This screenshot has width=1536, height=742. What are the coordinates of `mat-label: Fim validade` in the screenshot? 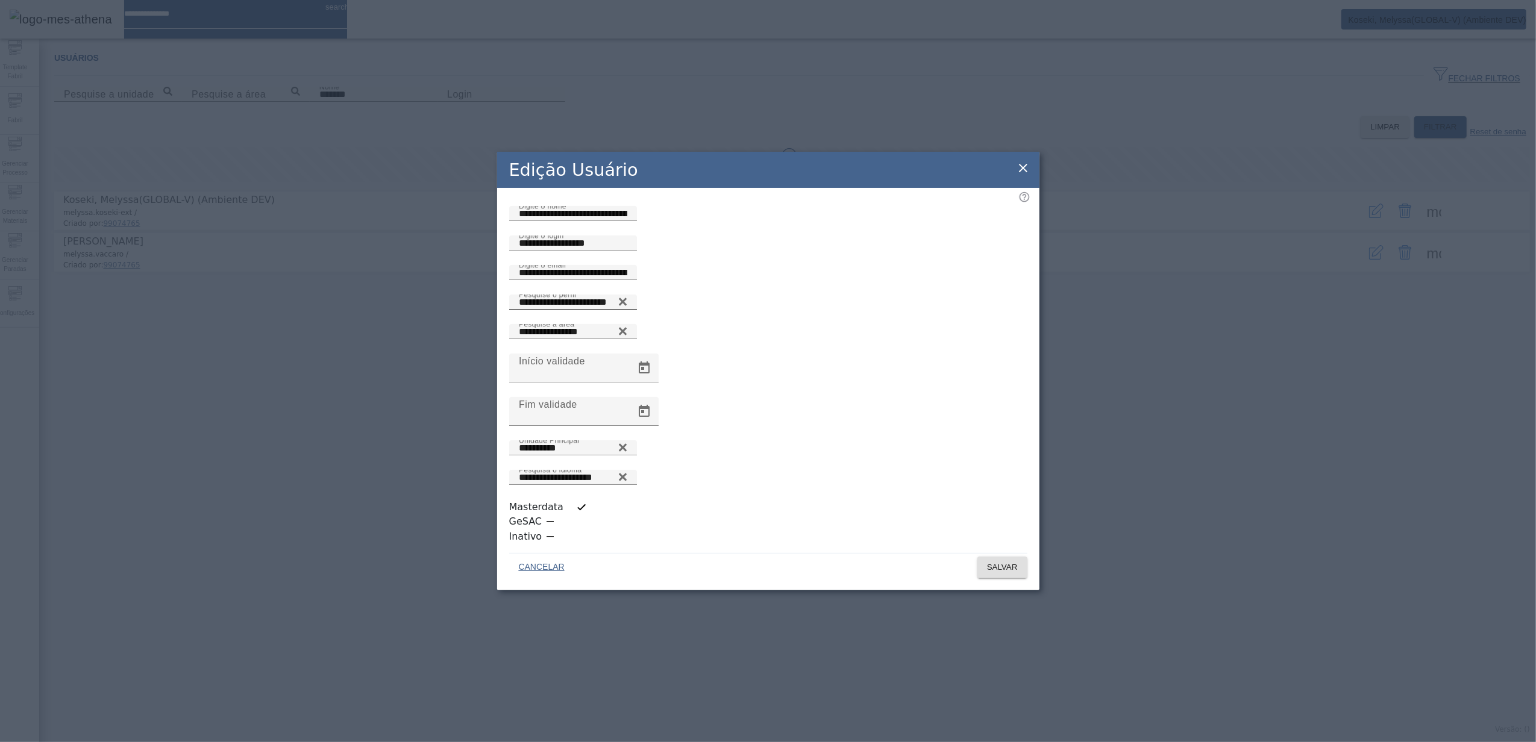 It's located at (548, 404).